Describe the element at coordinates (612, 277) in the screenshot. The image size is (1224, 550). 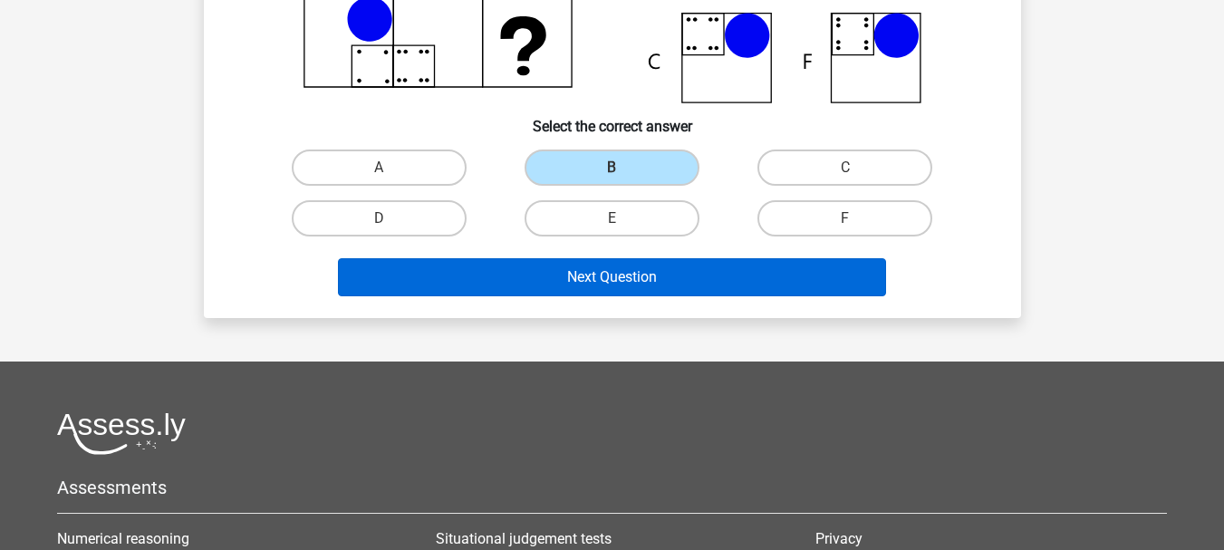
I see `button: Next Question` at that location.